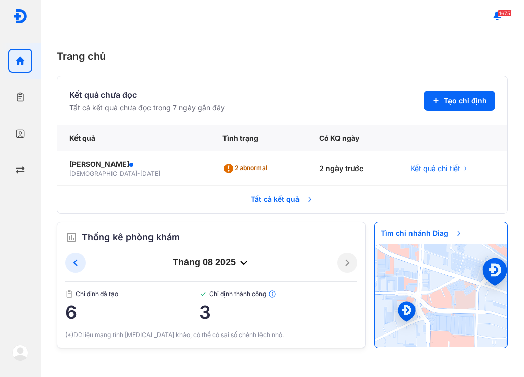  I want to click on div: 2 ngày trước, so click(352, 169).